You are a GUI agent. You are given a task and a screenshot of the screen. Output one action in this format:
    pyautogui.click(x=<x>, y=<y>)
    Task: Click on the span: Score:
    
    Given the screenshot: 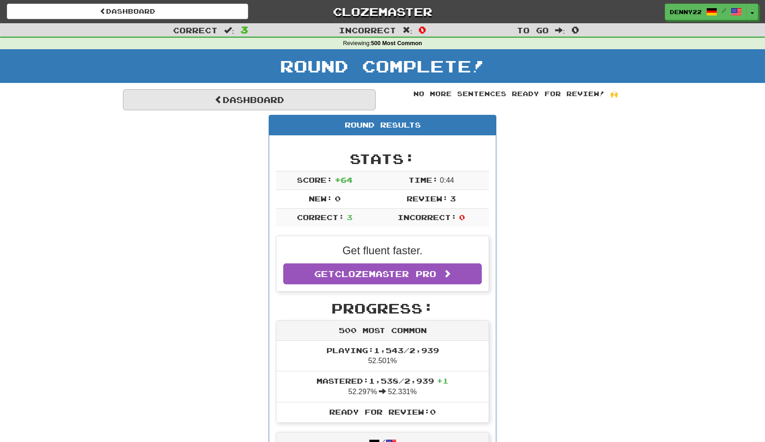 What is the action you would take?
    pyautogui.click(x=315, y=179)
    